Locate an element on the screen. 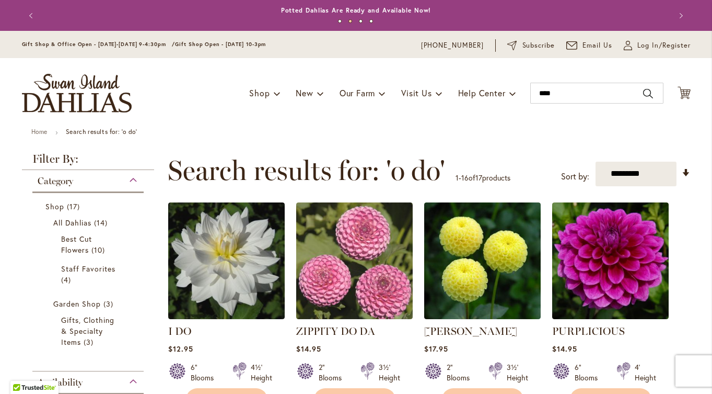 This screenshot has width=712, height=394. a: Home is located at coordinates (39, 131).